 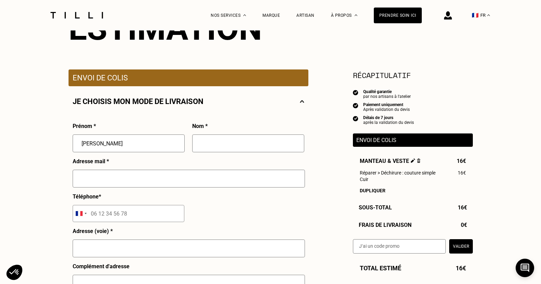 What do you see at coordinates (388, 118) in the screenshot?
I see `div: Délais de 7 jours` at bounding box center [388, 118].